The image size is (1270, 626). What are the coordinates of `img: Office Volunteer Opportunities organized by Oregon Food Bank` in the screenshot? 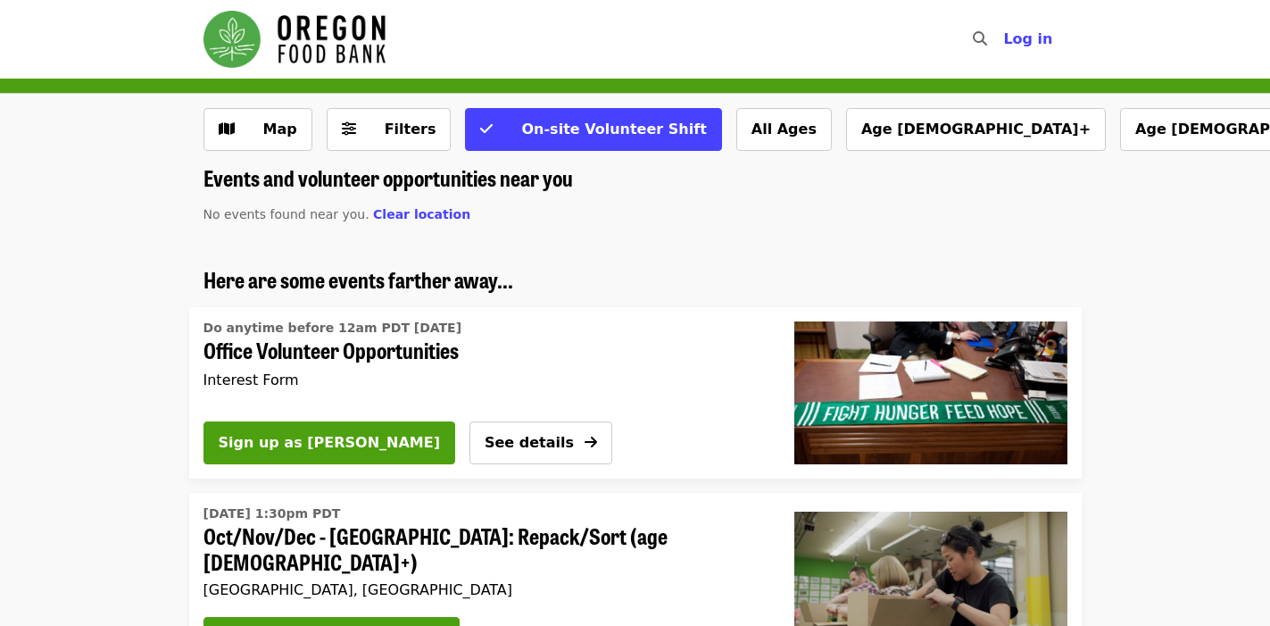 It's located at (931, 393).